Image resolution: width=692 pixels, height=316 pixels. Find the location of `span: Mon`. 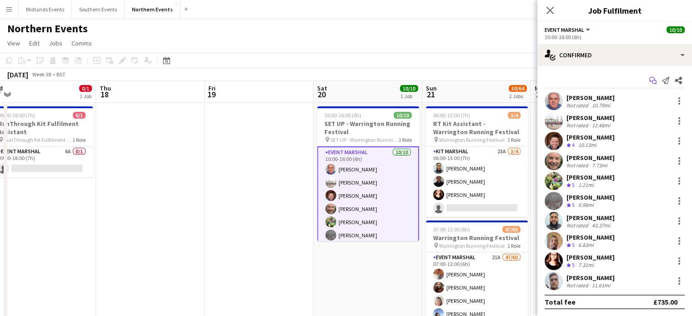

span: Mon is located at coordinates (540, 88).